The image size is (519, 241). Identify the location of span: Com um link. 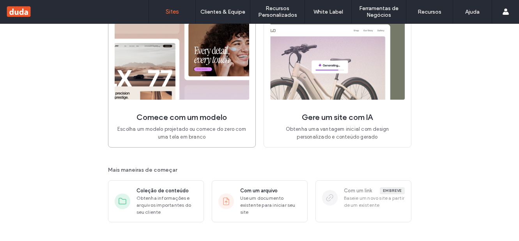
(358, 191).